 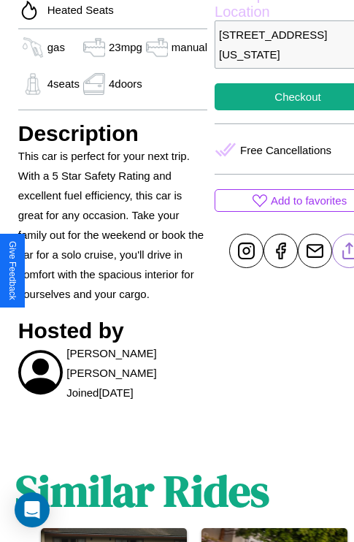 I want to click on p: Add to favorites, so click(x=309, y=200).